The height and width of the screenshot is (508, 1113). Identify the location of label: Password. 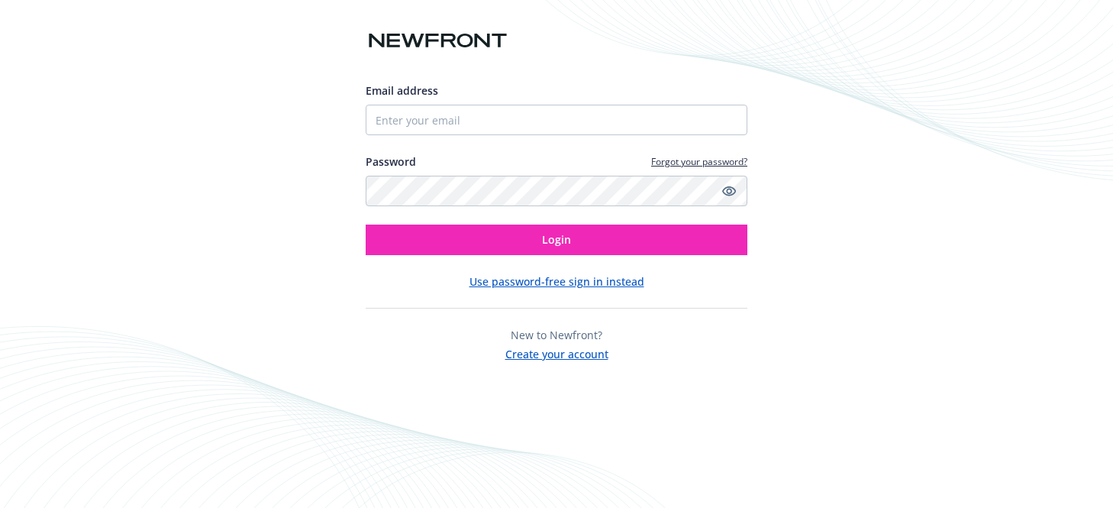
(391, 161).